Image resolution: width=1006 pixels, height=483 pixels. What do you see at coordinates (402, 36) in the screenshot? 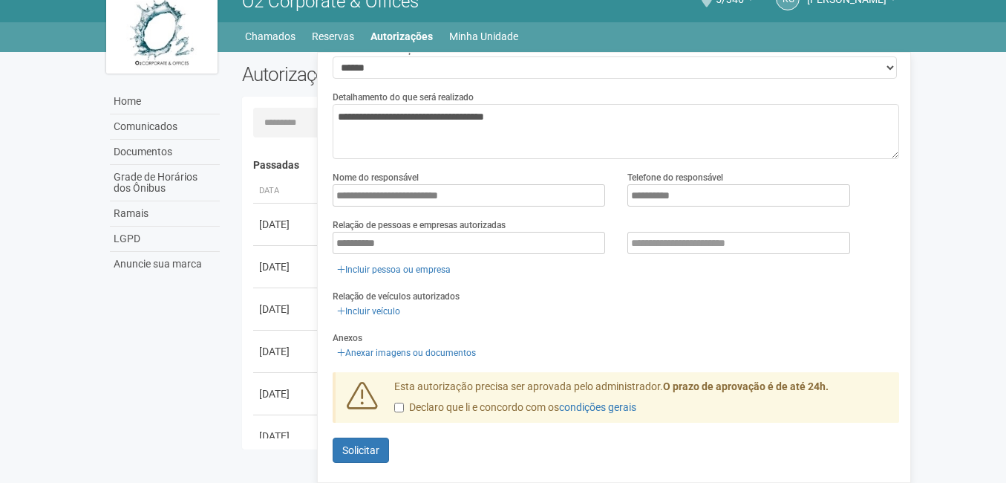
I see `a: Autorizações` at bounding box center [402, 36].